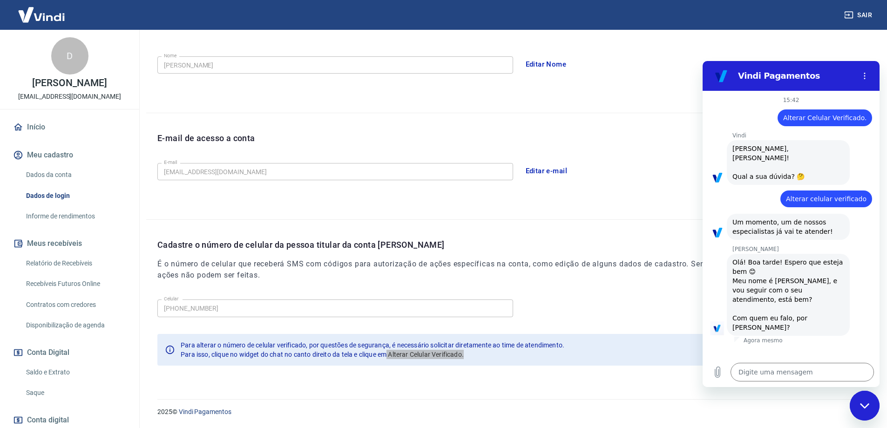  I want to click on p: 15:42, so click(88, 39).